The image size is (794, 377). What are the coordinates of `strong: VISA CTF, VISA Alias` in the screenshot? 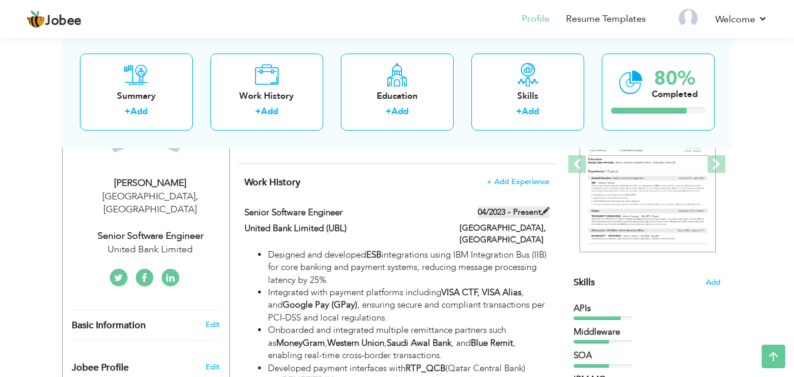 It's located at (481, 292).